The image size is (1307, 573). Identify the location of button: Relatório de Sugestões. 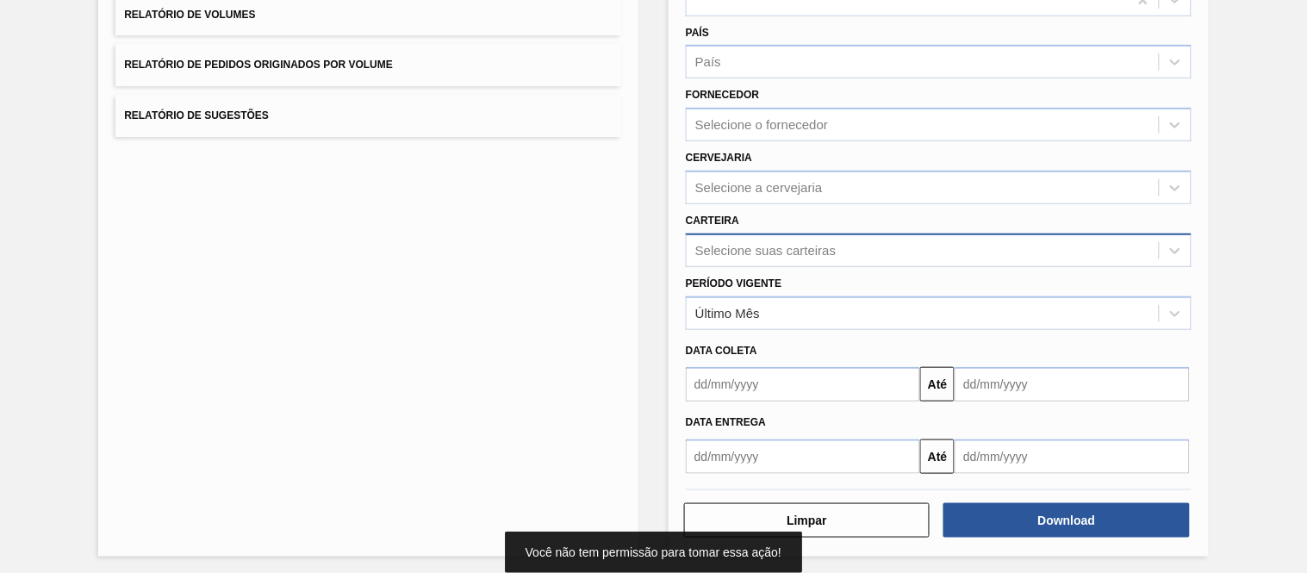
(368, 115).